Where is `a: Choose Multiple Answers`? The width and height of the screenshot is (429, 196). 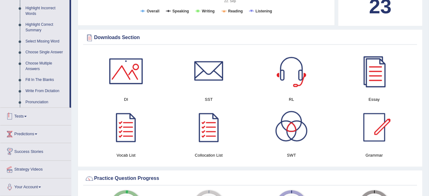 a: Choose Multiple Answers is located at coordinates (46, 66).